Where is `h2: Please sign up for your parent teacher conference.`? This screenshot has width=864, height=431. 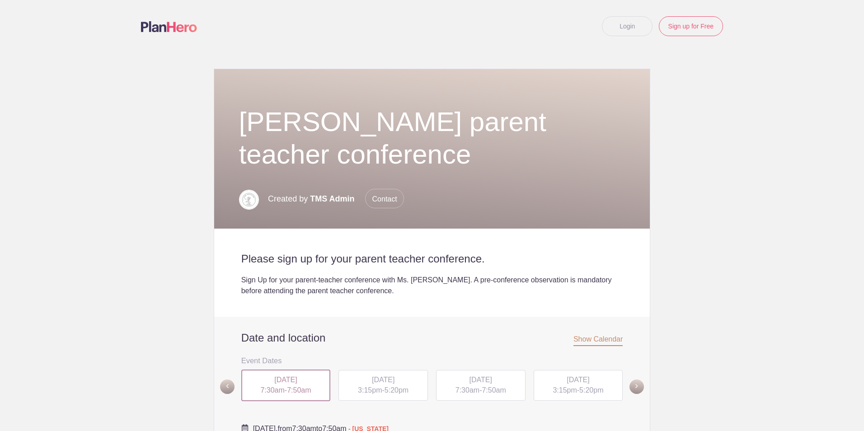 h2: Please sign up for your parent teacher conference. is located at coordinates (432, 259).